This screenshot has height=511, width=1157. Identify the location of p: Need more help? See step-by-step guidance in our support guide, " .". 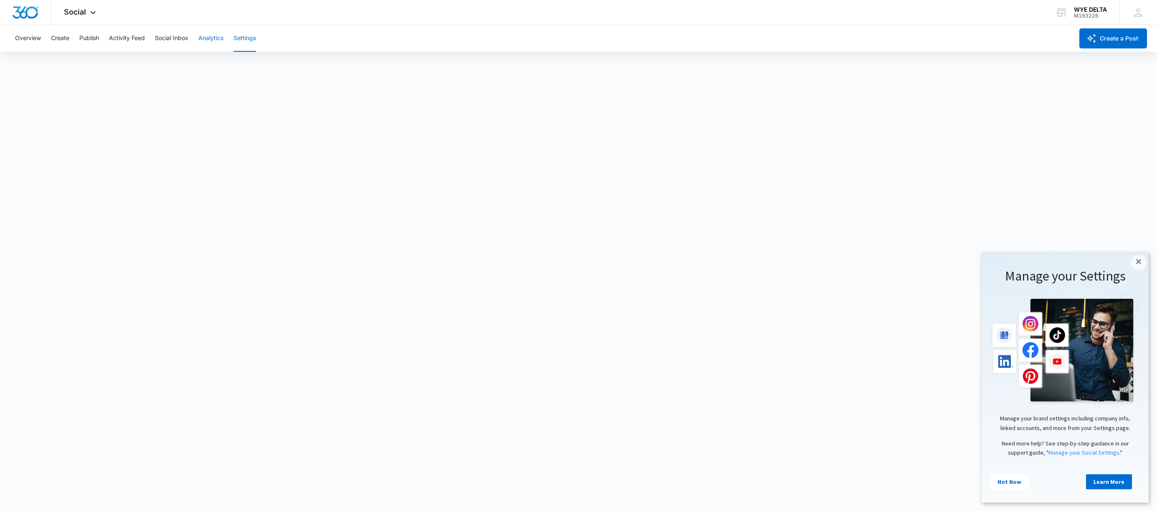
(84, 195).